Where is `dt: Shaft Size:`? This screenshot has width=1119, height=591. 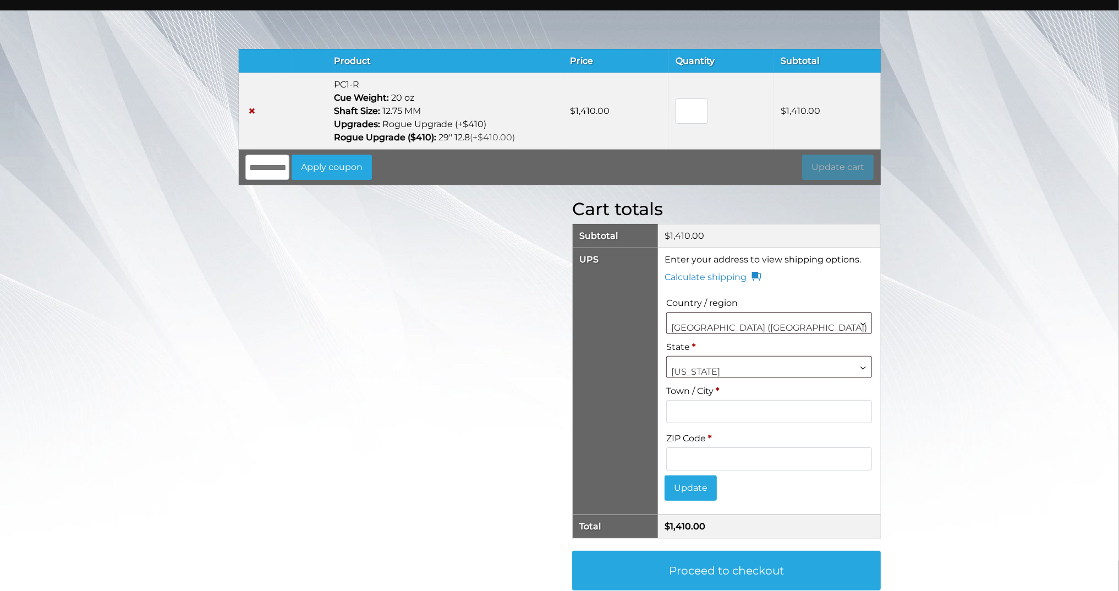 dt: Shaft Size: is located at coordinates (357, 111).